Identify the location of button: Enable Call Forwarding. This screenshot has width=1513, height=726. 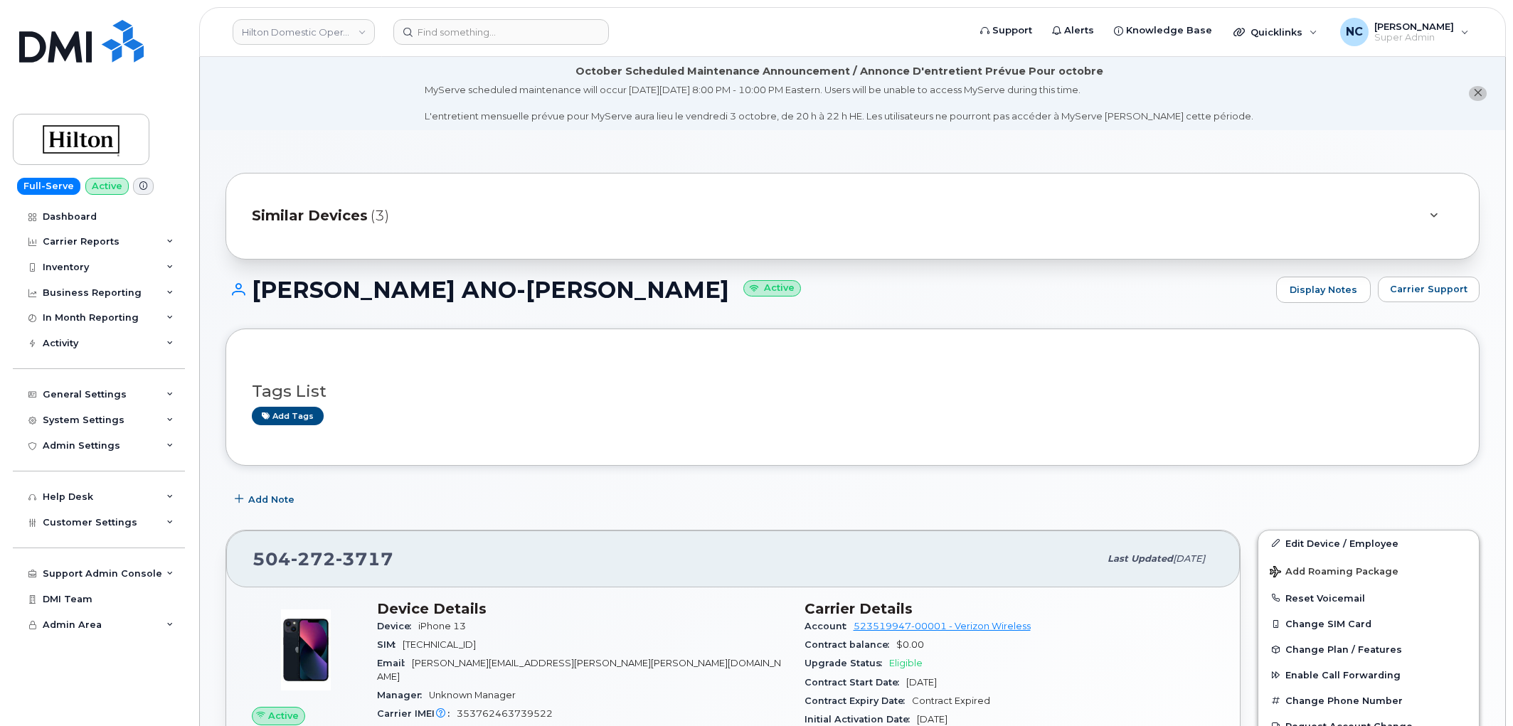
(1368, 675).